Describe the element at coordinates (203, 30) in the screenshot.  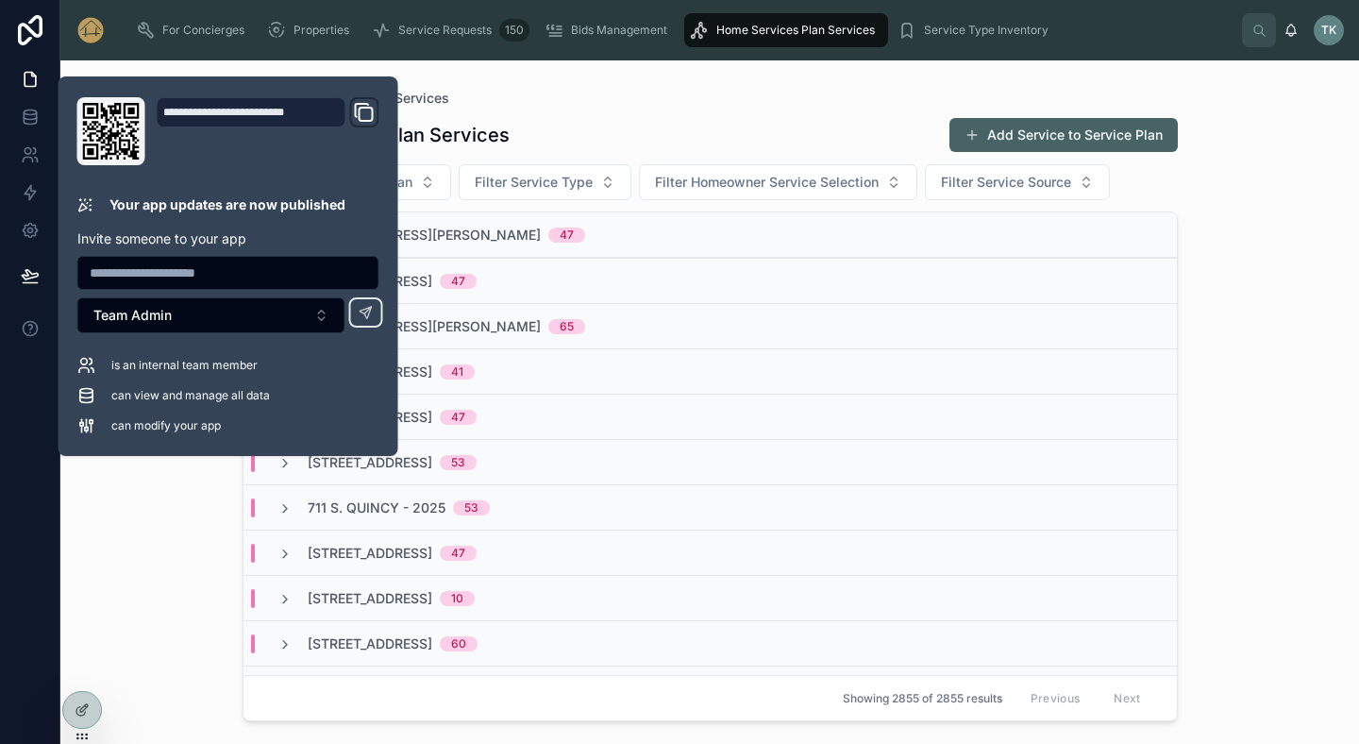
I see `span: For Concierges` at that location.